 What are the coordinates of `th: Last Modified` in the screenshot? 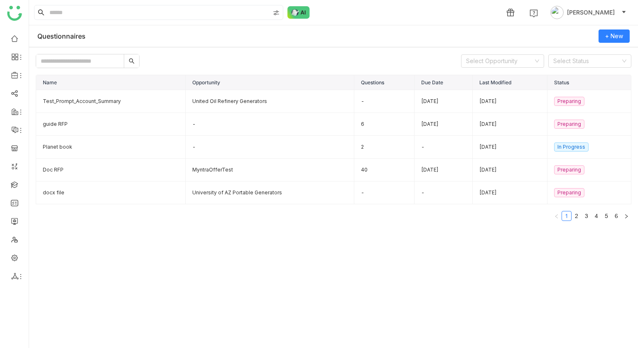 It's located at (509, 83).